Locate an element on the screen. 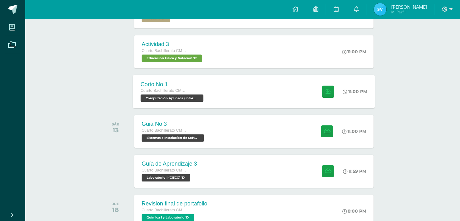  span: Computación Aplicada (Informática) 'D' is located at coordinates (172, 98).